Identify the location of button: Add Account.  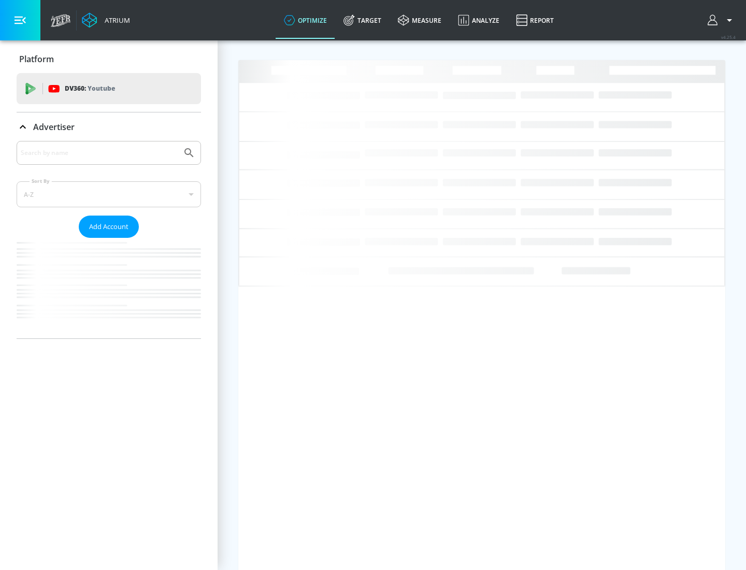
(109, 226).